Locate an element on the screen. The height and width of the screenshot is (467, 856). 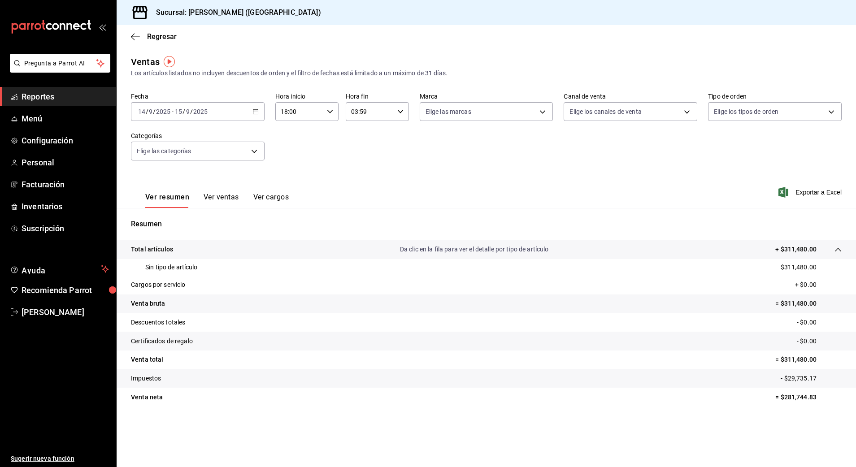
p: Venta total is located at coordinates (147, 360).